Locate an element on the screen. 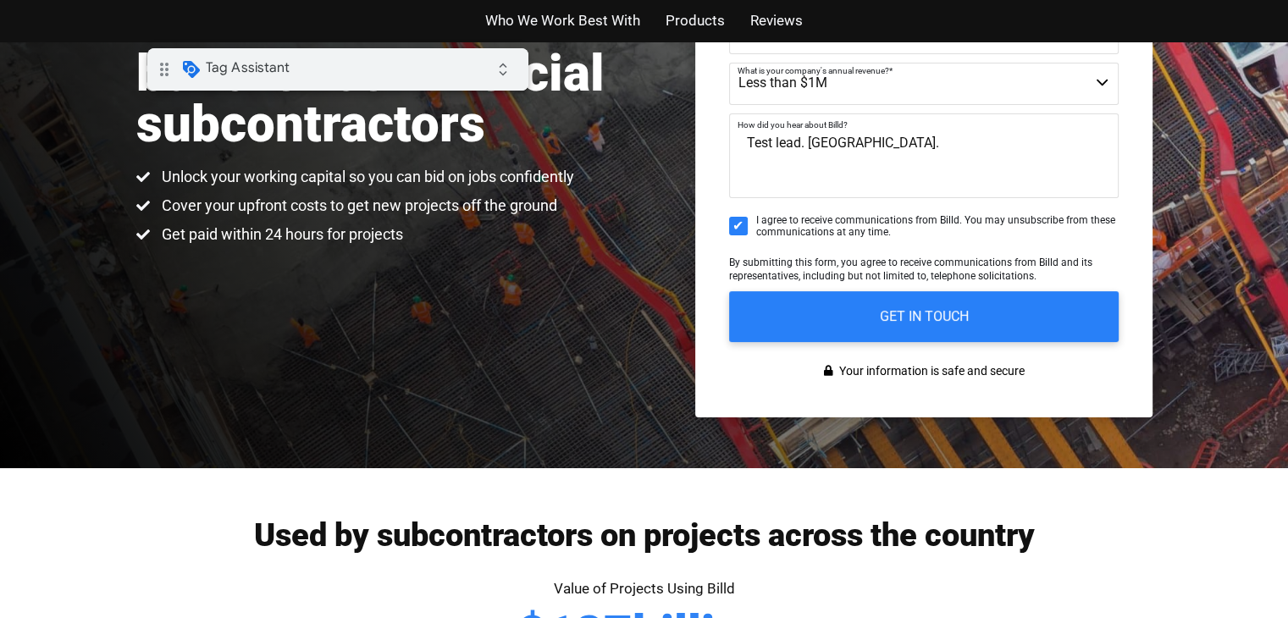  input: GET IN TOUCH is located at coordinates (924, 317).